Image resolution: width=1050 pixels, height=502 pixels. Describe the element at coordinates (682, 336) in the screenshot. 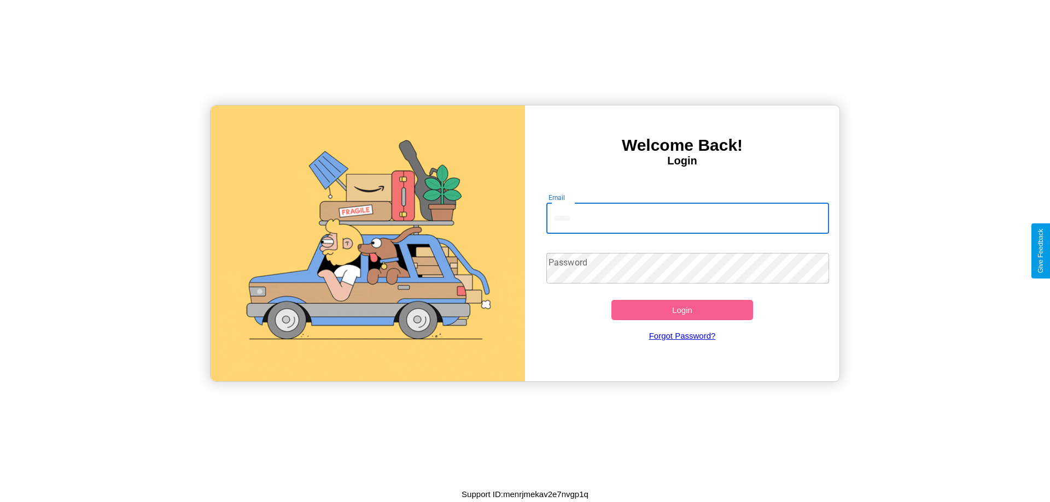

I see `a: Forgot Password?` at that location.